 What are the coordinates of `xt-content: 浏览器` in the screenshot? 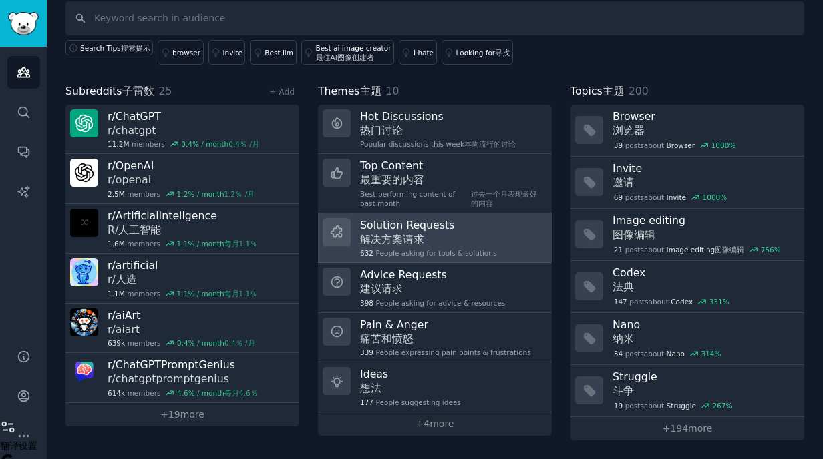 It's located at (628, 130).